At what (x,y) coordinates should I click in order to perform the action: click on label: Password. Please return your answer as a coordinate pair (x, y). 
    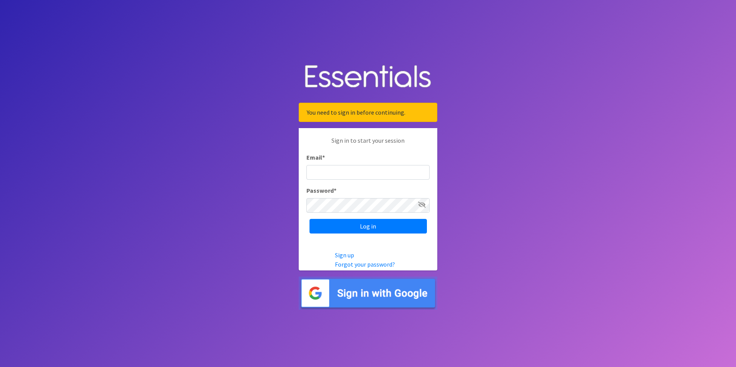
    Looking at the image, I should click on (322, 191).